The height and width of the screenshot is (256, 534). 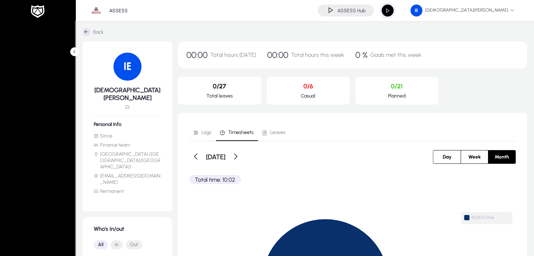 What do you see at coordinates (361, 55) in the screenshot?
I see `span: 0 %` at bounding box center [361, 55].